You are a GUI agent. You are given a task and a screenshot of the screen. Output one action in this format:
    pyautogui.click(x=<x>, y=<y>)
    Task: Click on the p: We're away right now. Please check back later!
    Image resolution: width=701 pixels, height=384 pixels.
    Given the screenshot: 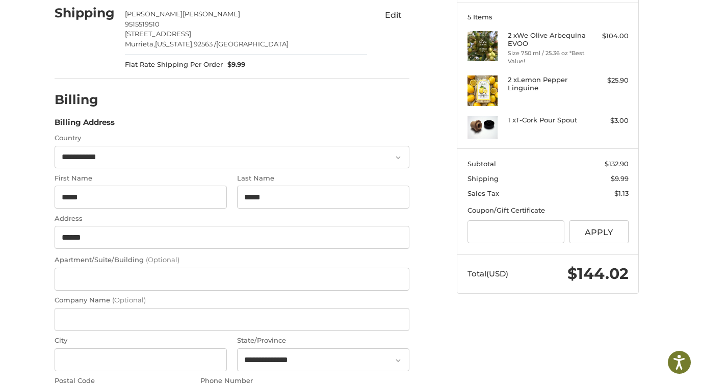 What is the action you would take?
    pyautogui.click(x=65, y=19)
    